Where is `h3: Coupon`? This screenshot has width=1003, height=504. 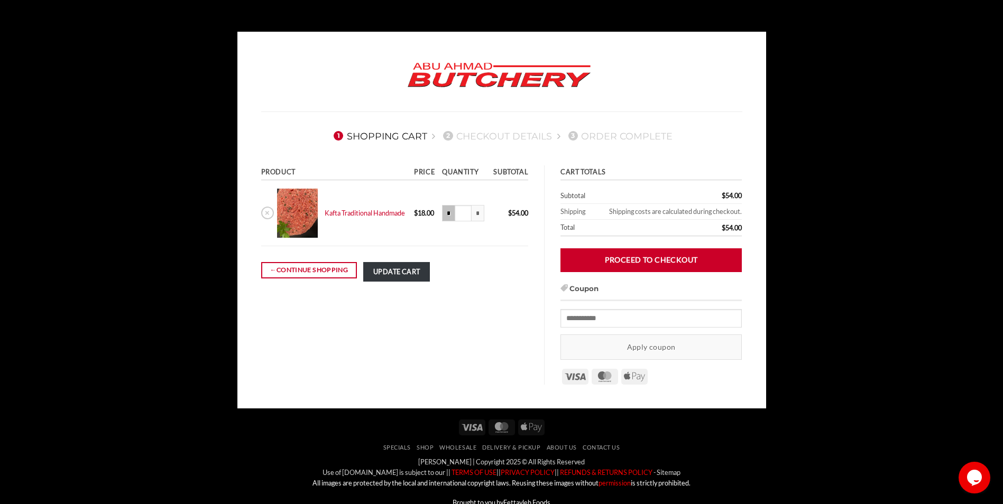 h3: Coupon is located at coordinates (651, 292).